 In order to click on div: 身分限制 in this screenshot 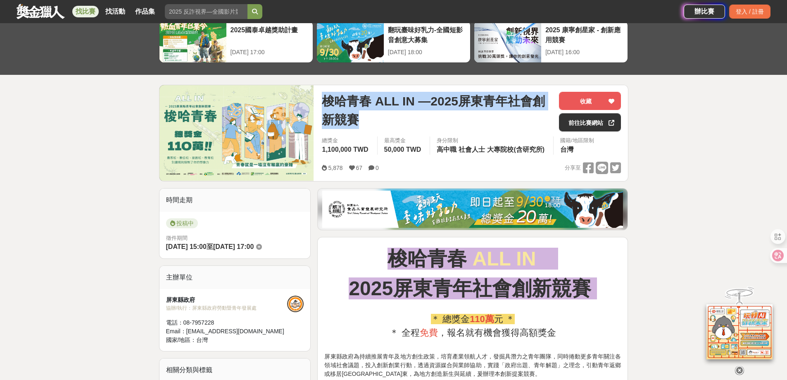, I will do `click(492, 140)`.